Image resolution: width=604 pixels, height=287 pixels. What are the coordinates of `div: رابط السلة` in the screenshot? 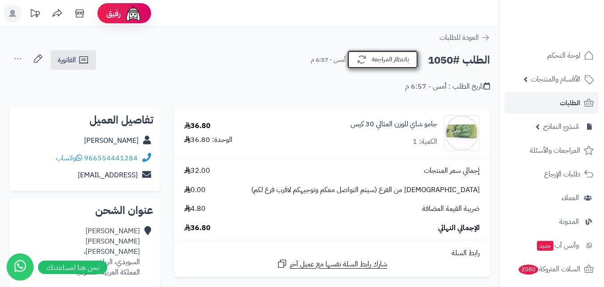 It's located at (332, 253).